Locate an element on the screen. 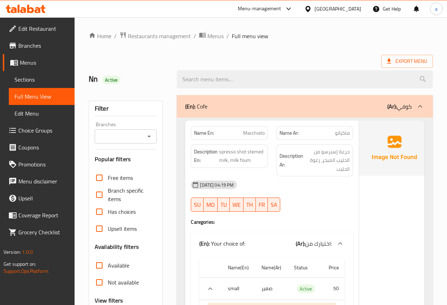  a: Coupons is located at coordinates (38, 147).